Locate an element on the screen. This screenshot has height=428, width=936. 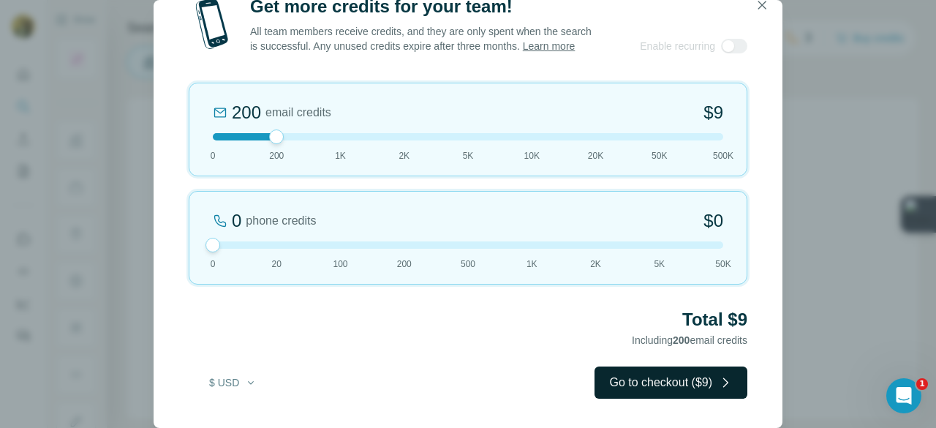
span: 10K is located at coordinates (532, 156).